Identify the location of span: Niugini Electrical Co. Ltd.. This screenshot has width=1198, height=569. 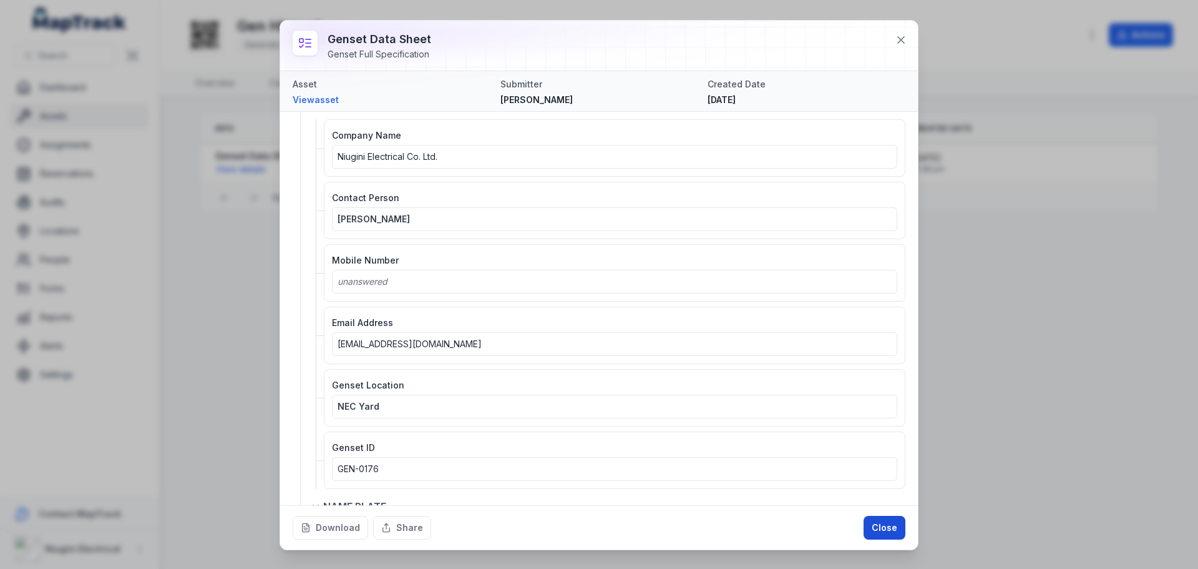
(388, 156).